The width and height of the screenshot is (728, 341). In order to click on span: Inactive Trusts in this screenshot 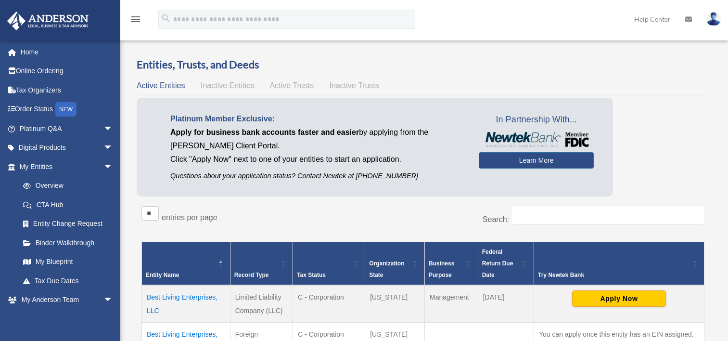, I will do `click(354, 85)`.